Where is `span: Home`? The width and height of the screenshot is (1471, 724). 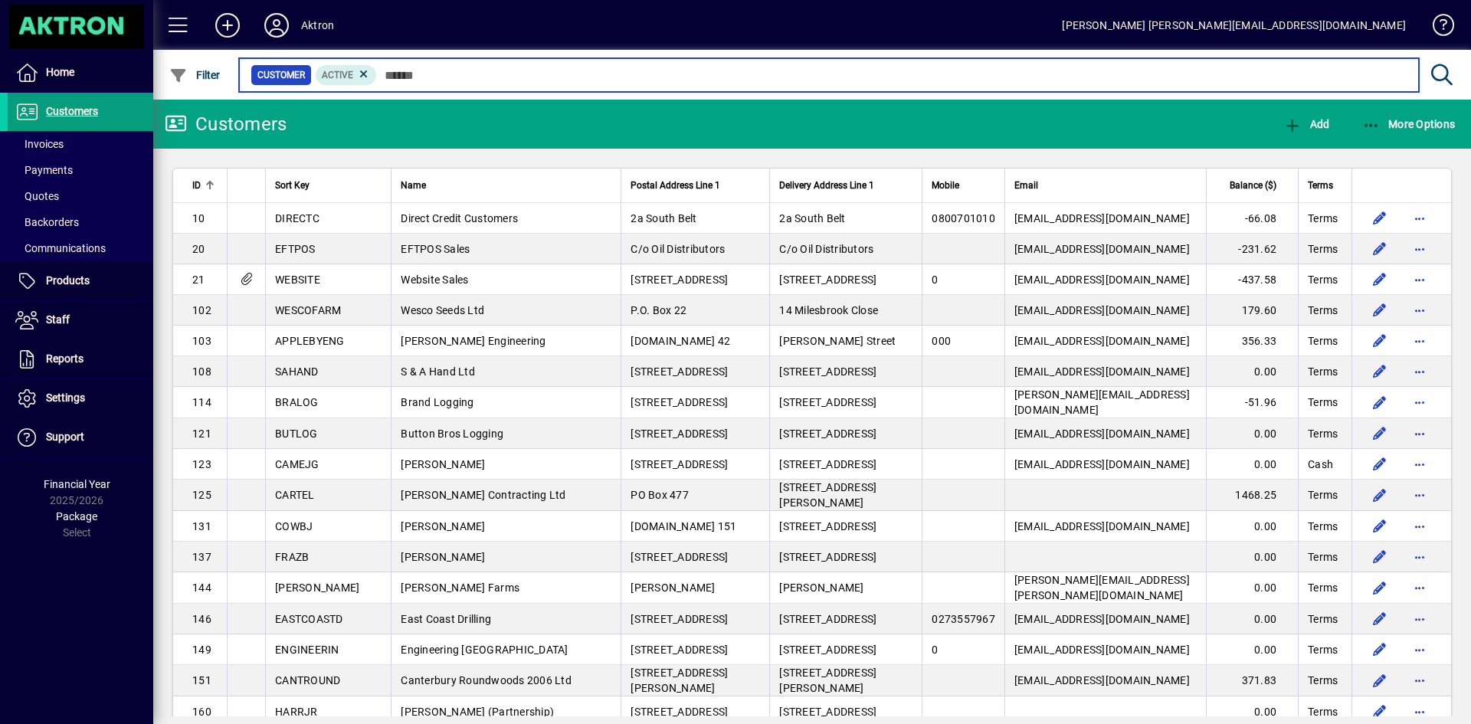 span: Home is located at coordinates (60, 72).